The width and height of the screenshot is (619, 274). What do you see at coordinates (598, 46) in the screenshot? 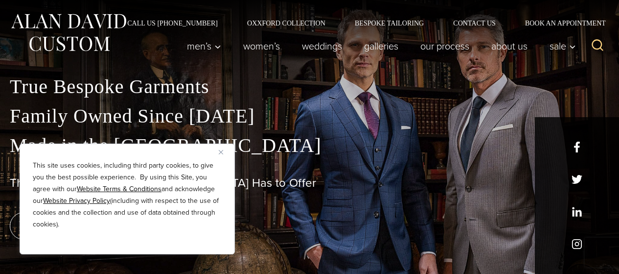
I see `button: View Search Form` at bounding box center [598, 46].